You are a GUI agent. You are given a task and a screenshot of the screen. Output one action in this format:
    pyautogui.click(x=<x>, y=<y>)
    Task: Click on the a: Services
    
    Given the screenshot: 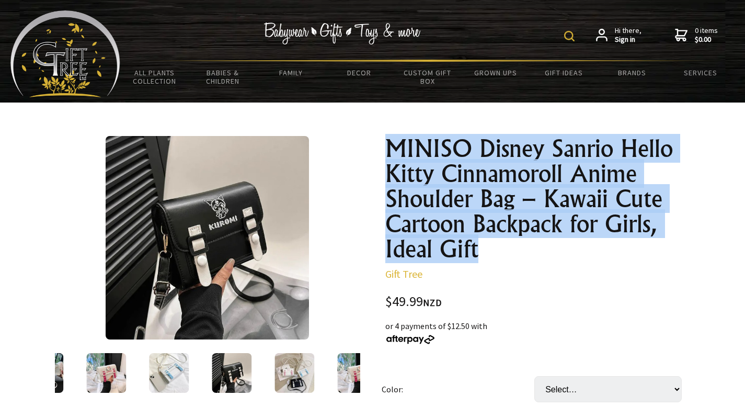 What is the action you would take?
    pyautogui.click(x=701, y=73)
    